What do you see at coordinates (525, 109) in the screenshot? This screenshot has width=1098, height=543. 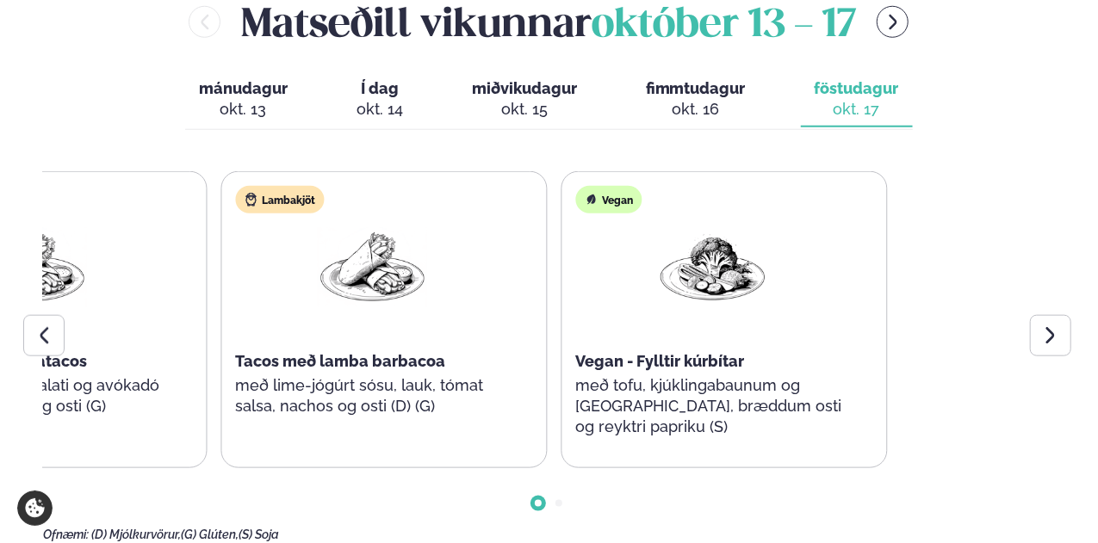 I see `div: okt. 15` at bounding box center [525, 109].